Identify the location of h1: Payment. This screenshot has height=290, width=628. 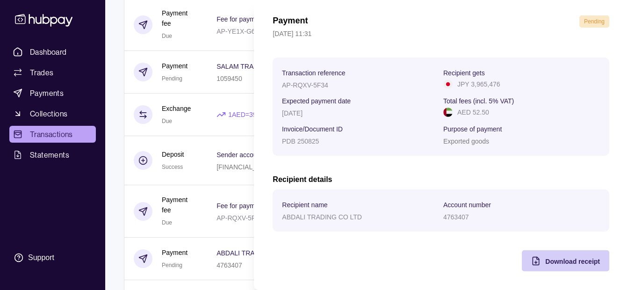
(290, 22).